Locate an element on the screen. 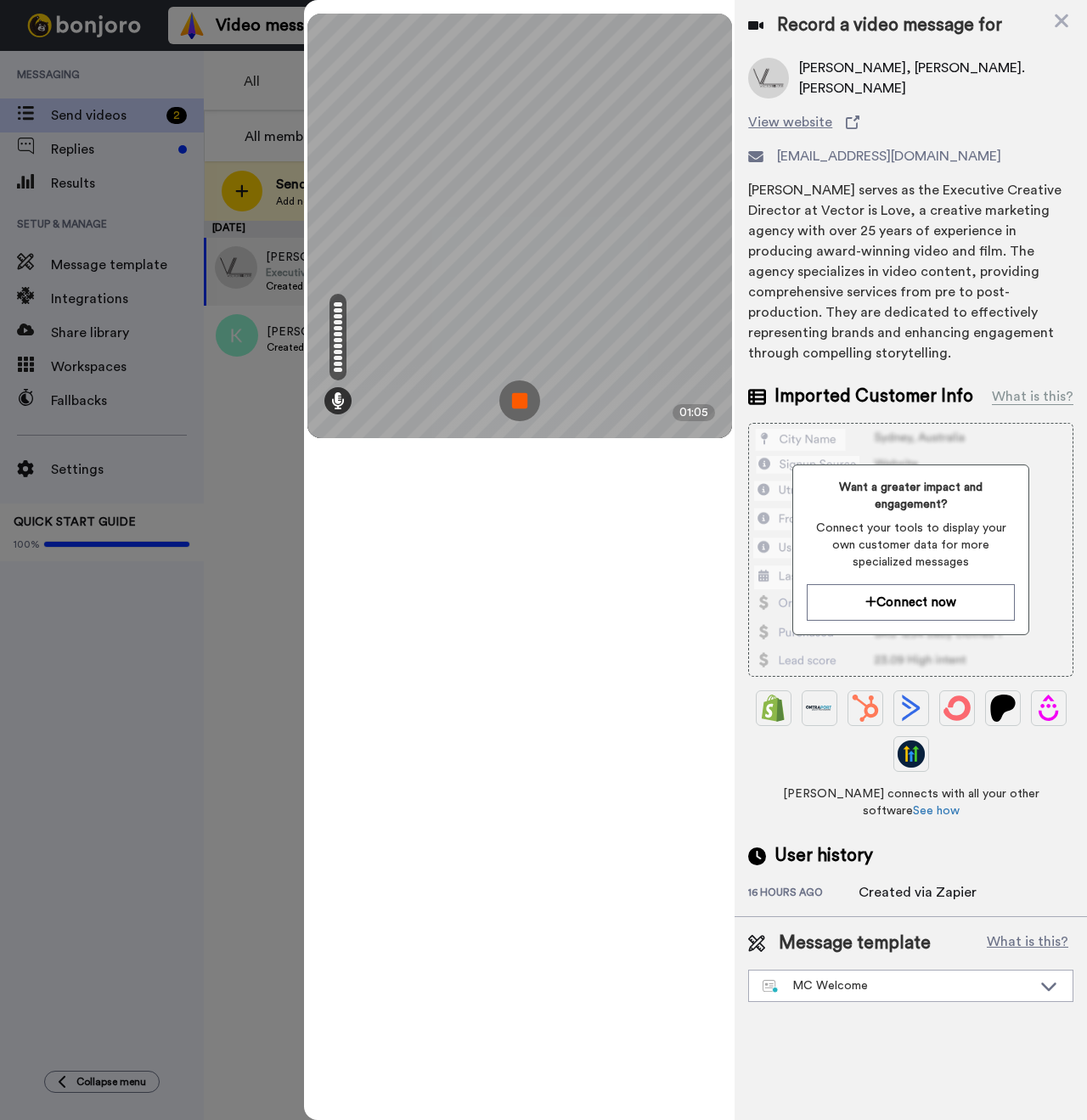 The width and height of the screenshot is (1087, 1120). img: Ontraport is located at coordinates (820, 708).